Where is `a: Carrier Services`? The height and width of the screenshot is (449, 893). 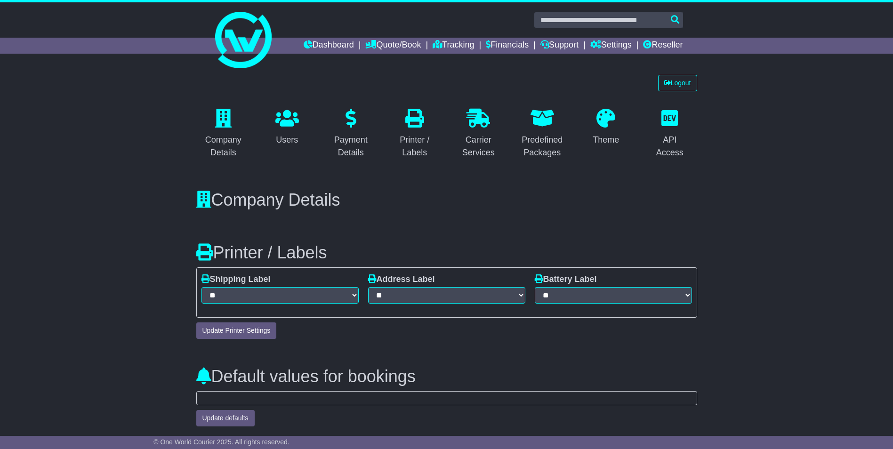
a: Carrier Services is located at coordinates (479, 134).